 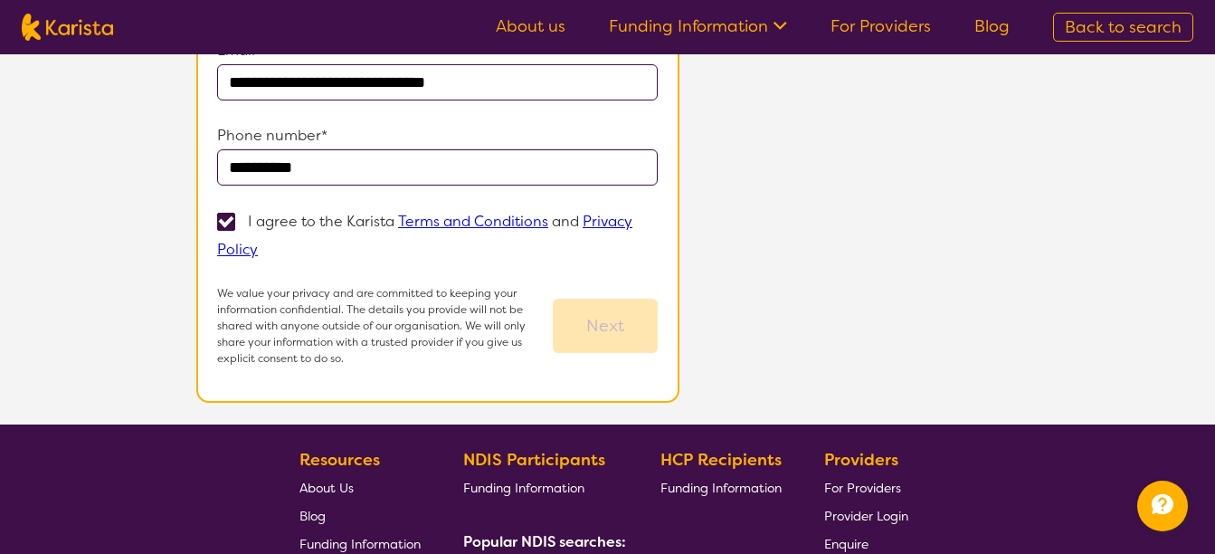 I want to click on button: Channel Menu, so click(x=1163, y=506).